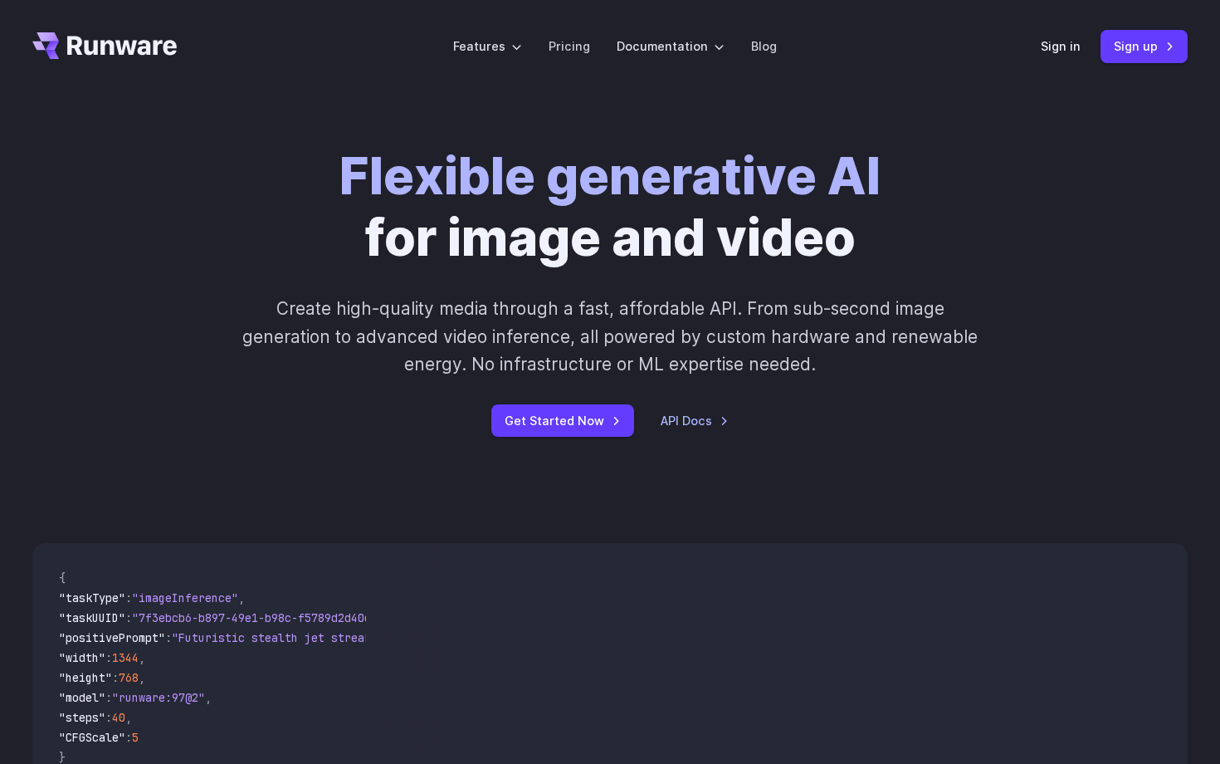 Image resolution: width=1220 pixels, height=764 pixels. Describe the element at coordinates (563, 420) in the screenshot. I see `a: Get Started Now` at that location.